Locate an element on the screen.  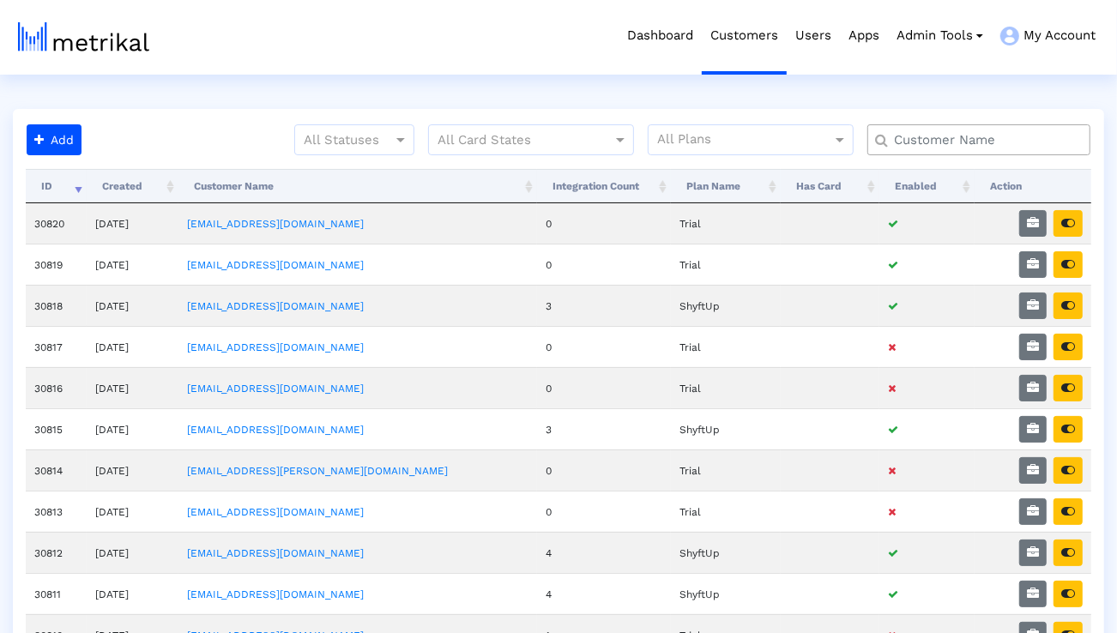
img: my-account-menu-icon.png is located at coordinates (1010, 36).